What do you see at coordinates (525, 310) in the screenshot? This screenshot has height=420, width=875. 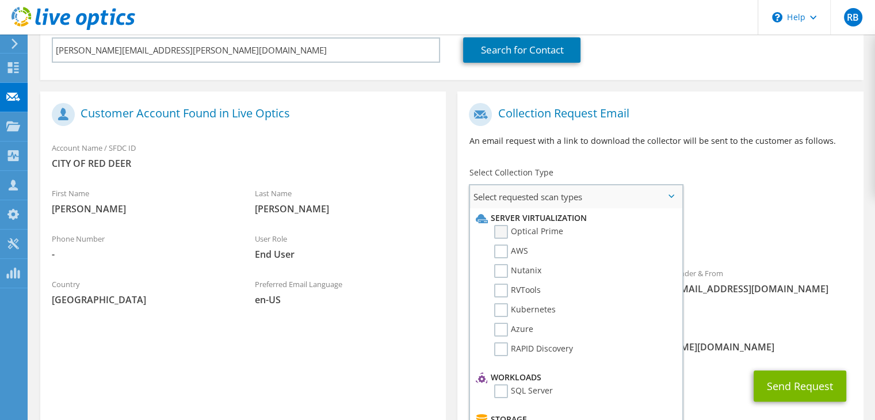 I see `label: Kubernetes` at bounding box center [525, 310].